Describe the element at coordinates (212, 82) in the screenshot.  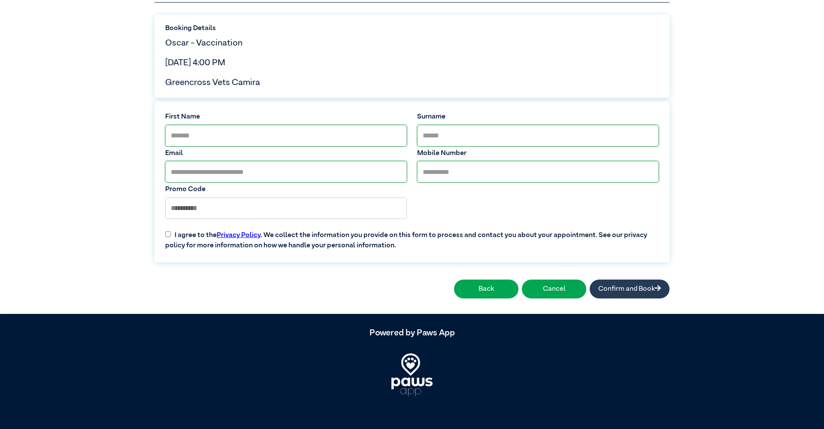
I see `span: Greencross Vets Camira` at that location.